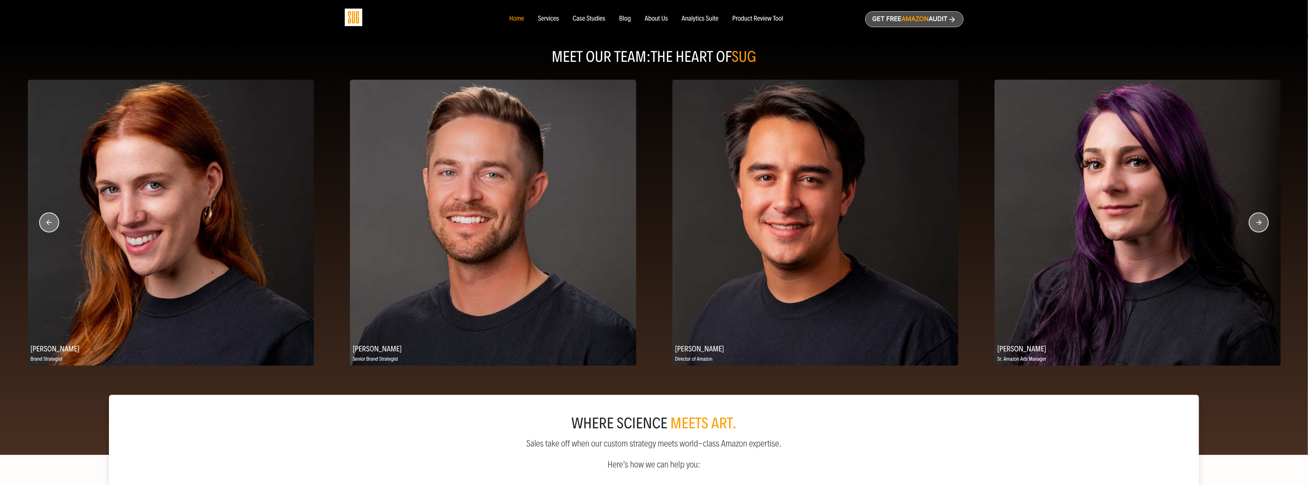  I want to click on a: Case Studies, so click(589, 19).